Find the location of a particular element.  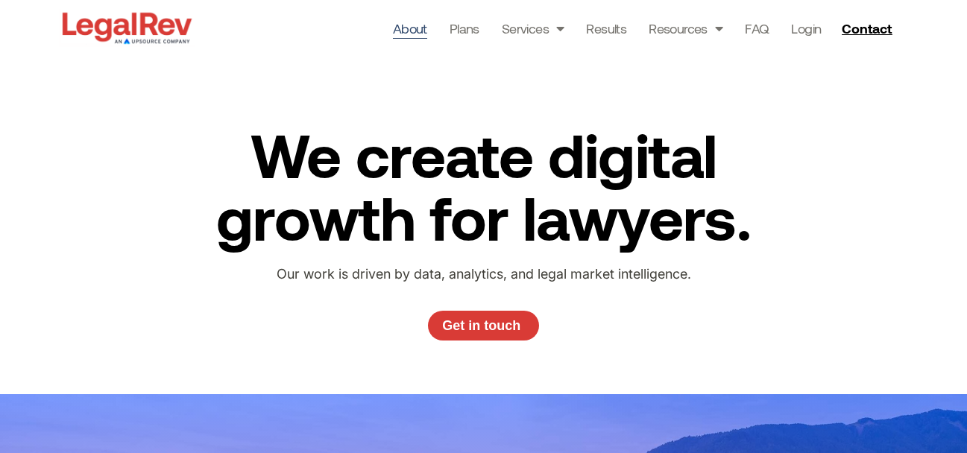

a: Contact is located at coordinates (869, 28).